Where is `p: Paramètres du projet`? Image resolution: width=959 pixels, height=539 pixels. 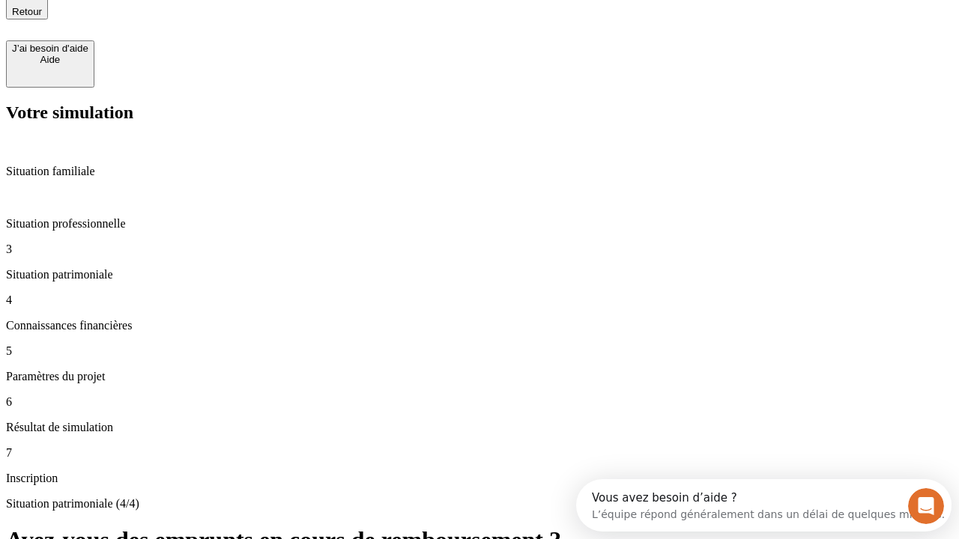
p: Paramètres du projet is located at coordinates (479, 377).